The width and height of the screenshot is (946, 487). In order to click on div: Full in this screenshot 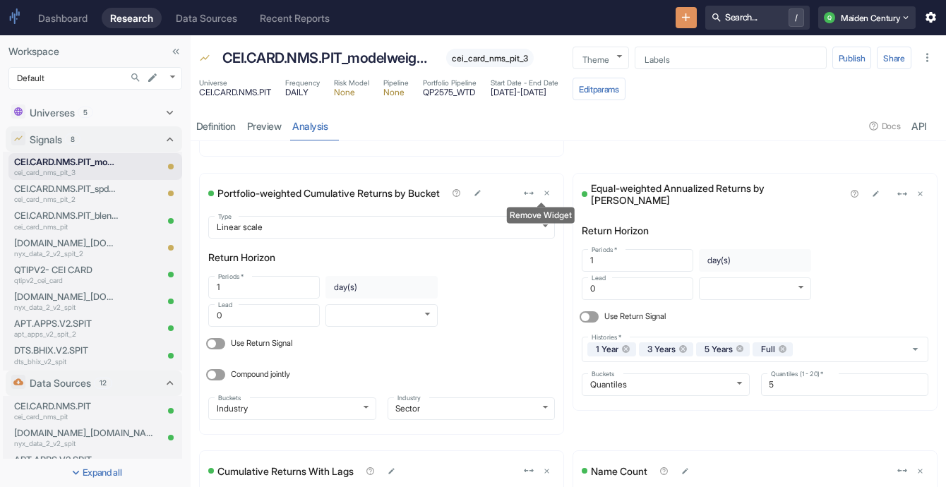, I will do `click(772, 350)`.